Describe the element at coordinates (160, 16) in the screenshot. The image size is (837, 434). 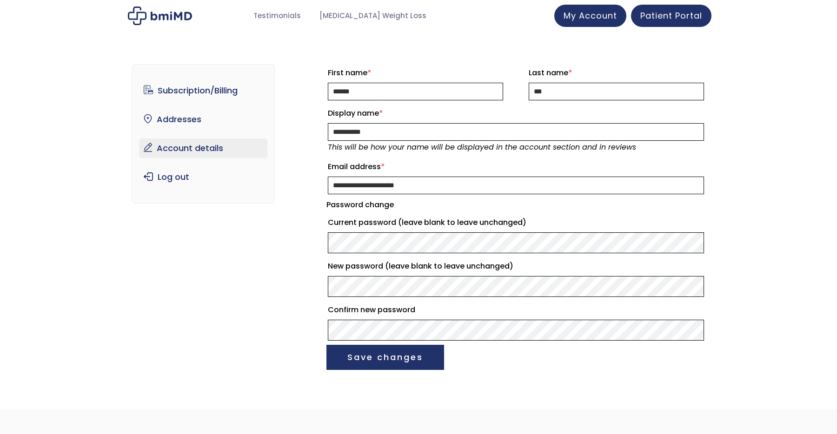
I see `img: My account` at that location.